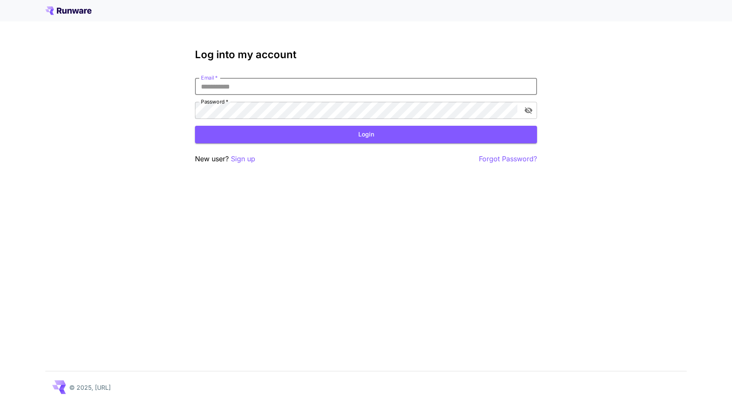 Image resolution: width=732 pixels, height=403 pixels. I want to click on label: Password, so click(215, 101).